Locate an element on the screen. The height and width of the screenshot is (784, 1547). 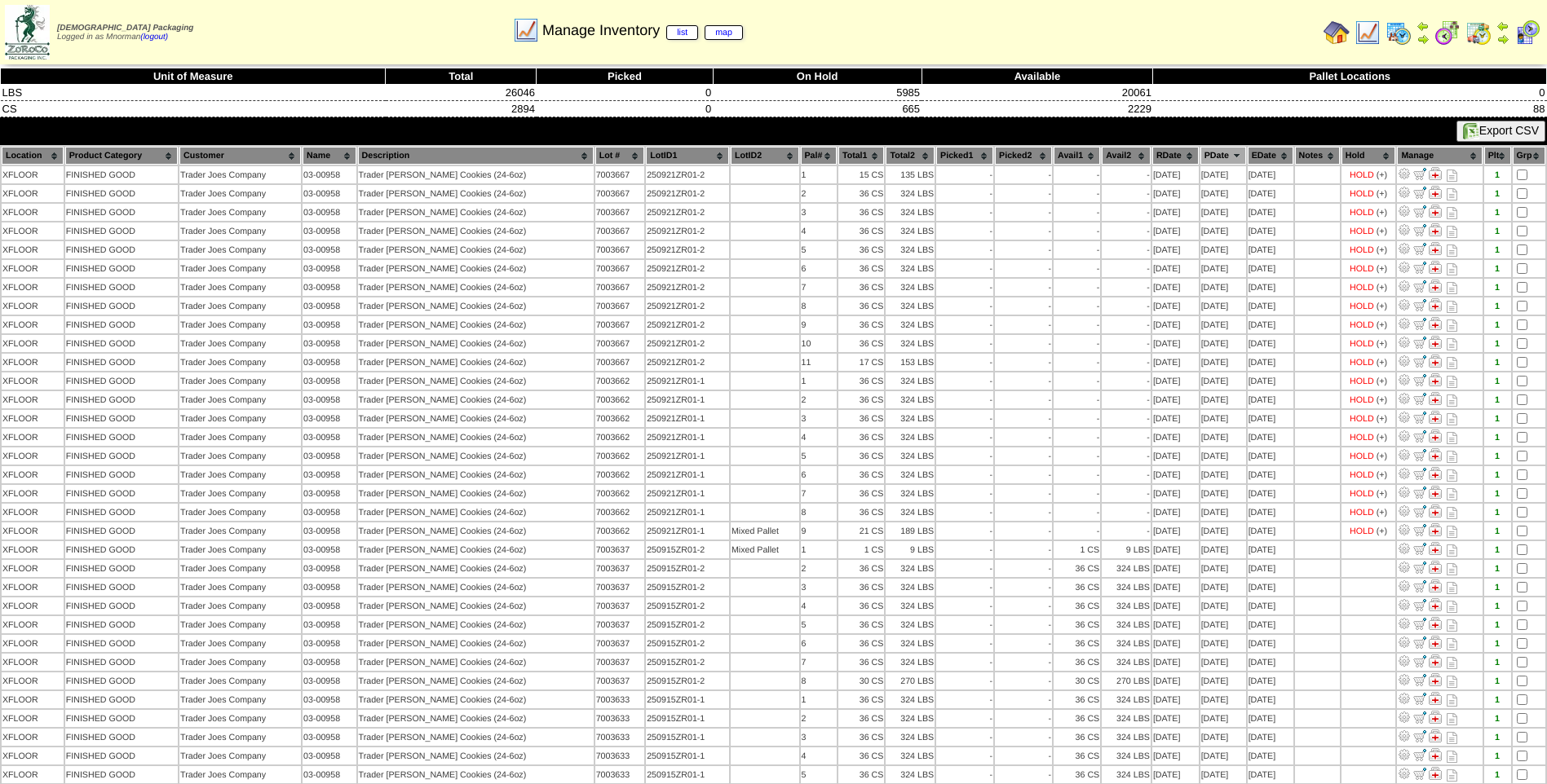
th: Name is located at coordinates (328, 155).